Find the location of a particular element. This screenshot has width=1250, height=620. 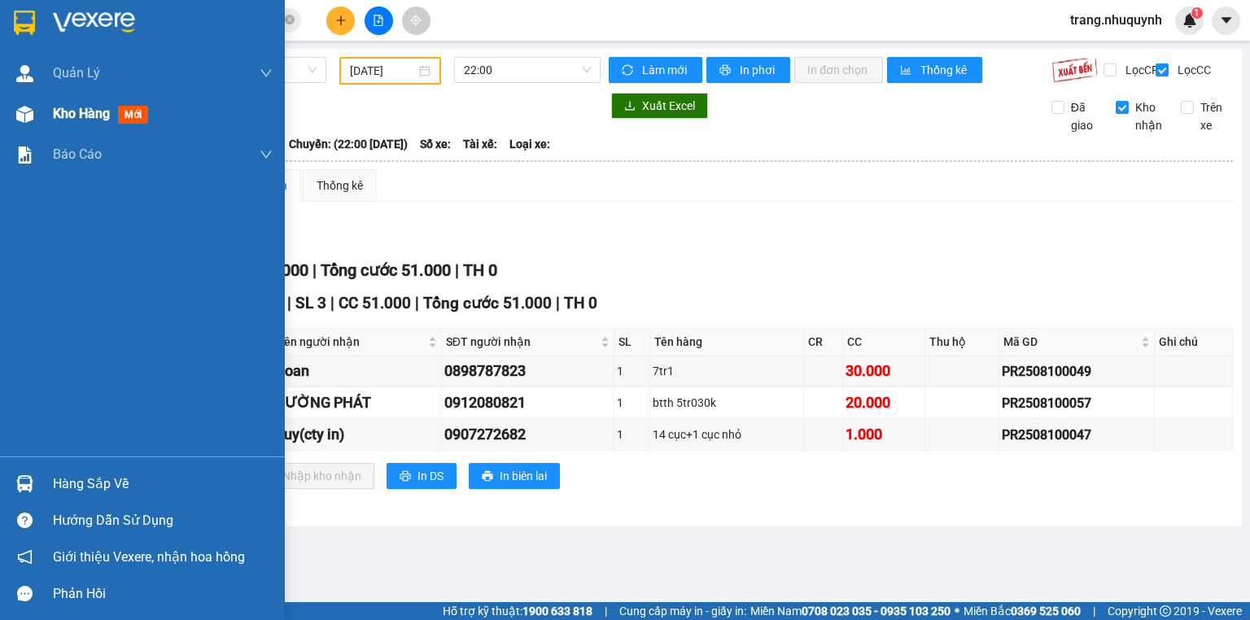

span: TH 0 is located at coordinates (580, 303).